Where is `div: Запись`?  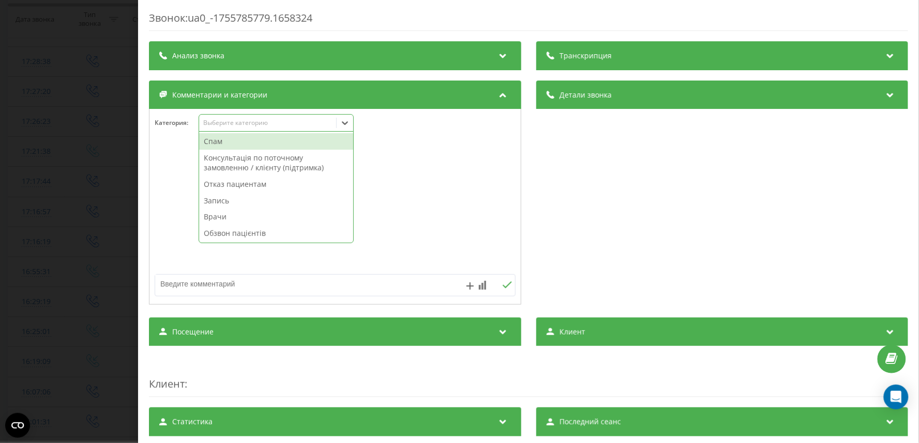 div: Запись is located at coordinates (276, 201).